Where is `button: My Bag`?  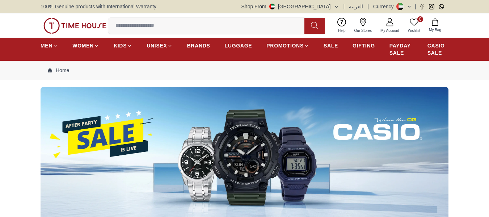
button: My Bag is located at coordinates (435, 25).